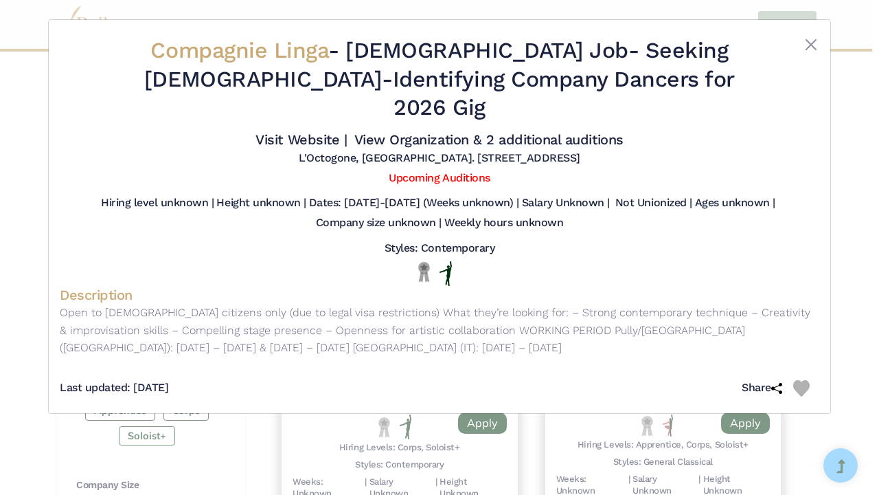  Describe the element at coordinates (424, 271) in the screenshot. I see `img: Local` at that location.